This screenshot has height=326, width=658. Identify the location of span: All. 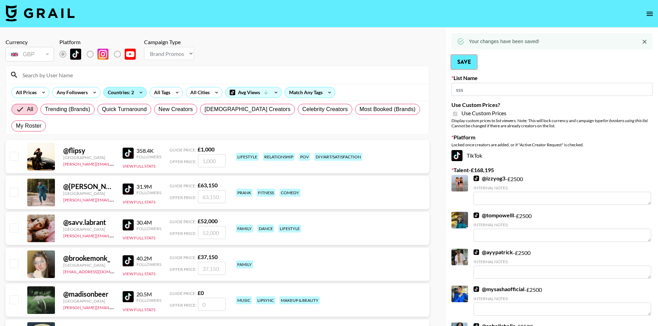
(30, 109).